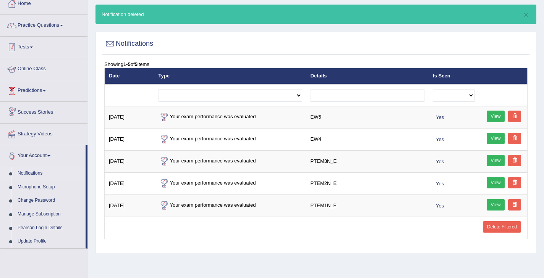 The height and width of the screenshot is (278, 544). I want to click on a: Online Class, so click(44, 68).